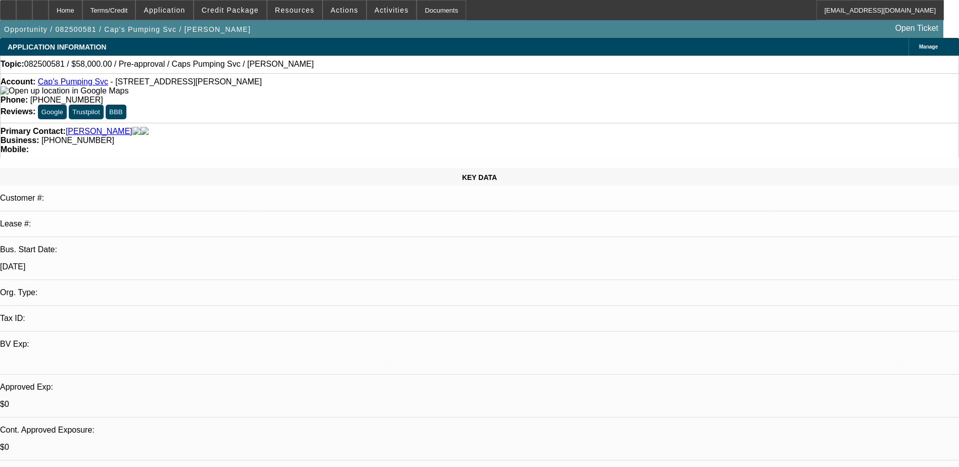 Image resolution: width=959 pixels, height=467 pixels. Describe the element at coordinates (479, 177) in the screenshot. I see `span: KEY DATA` at that location.